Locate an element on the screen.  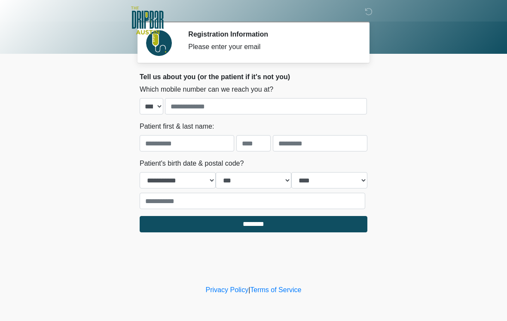
div: Please enter your email is located at coordinates (271, 47).